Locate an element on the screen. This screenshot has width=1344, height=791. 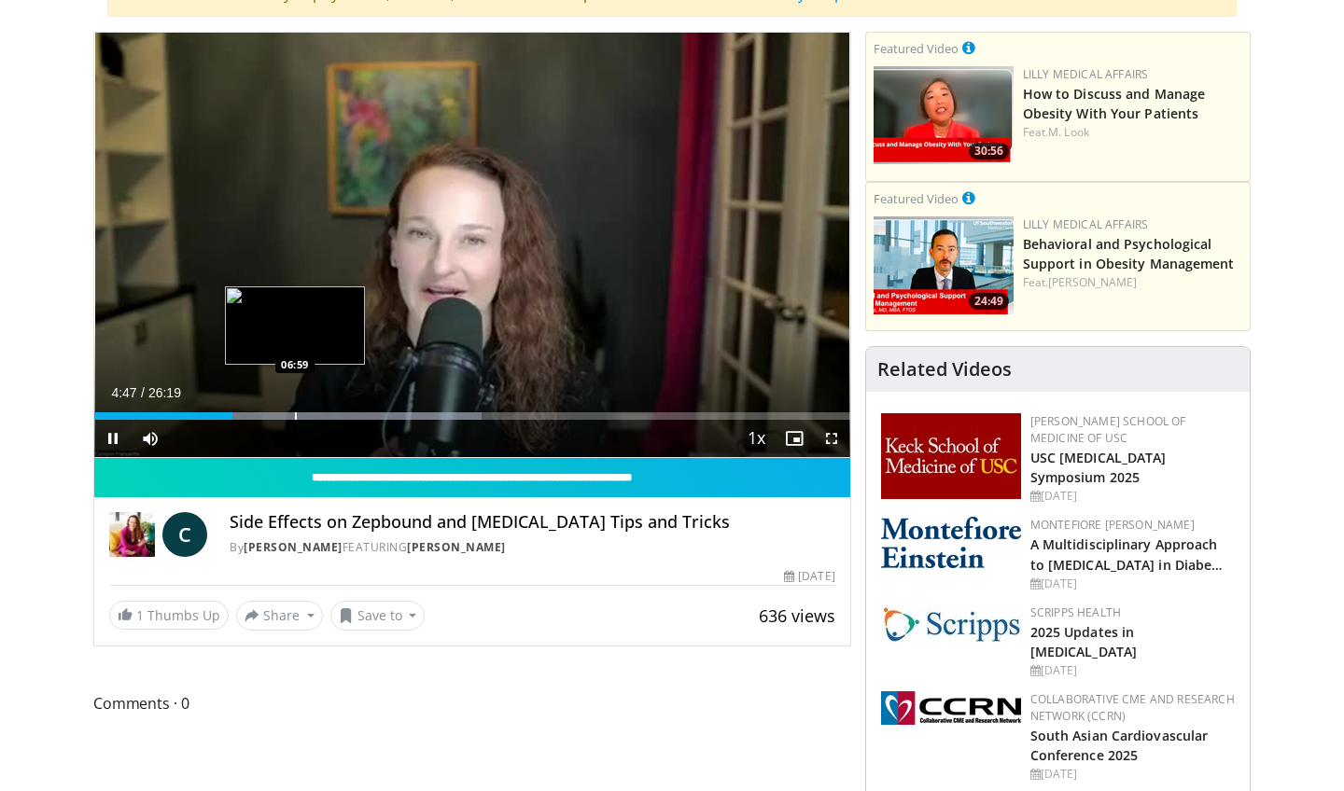
a: How to Discuss and Manage Obesity With Your Patients is located at coordinates (1114, 104).